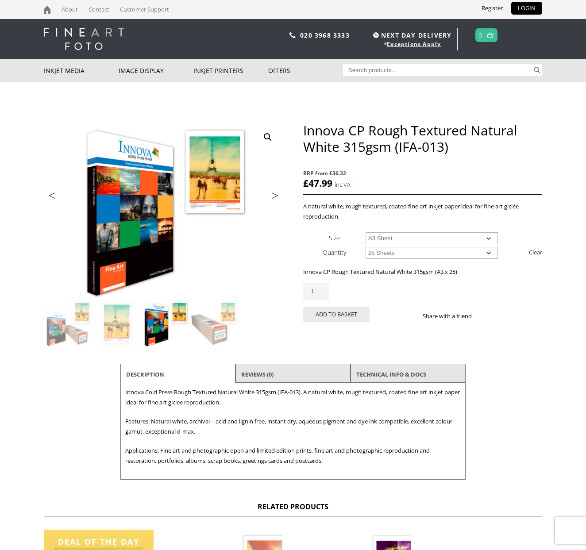 Image resolution: width=586 pixels, height=550 pixels. I want to click on a: LOGIN, so click(527, 8).